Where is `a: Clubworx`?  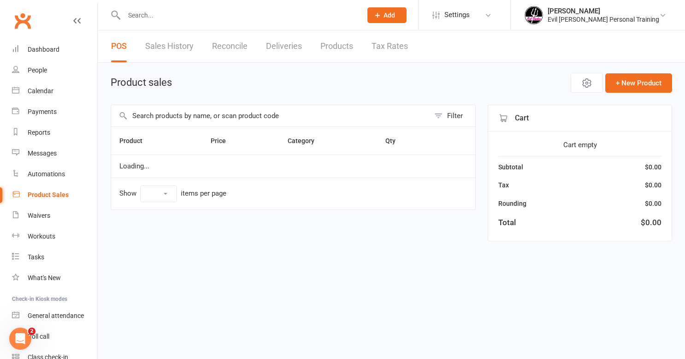 a: Clubworx is located at coordinates (23, 21).